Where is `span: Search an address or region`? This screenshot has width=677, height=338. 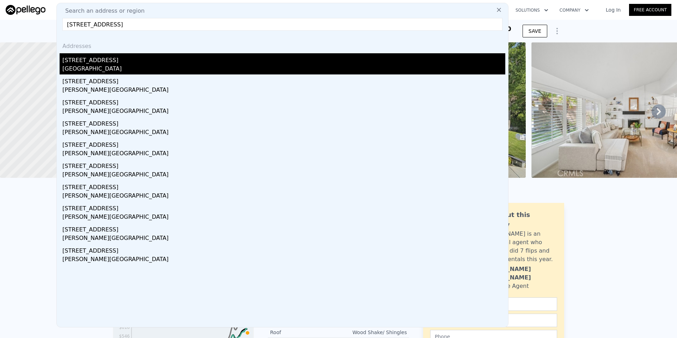
span: Search an address or region is located at coordinates (102, 11).